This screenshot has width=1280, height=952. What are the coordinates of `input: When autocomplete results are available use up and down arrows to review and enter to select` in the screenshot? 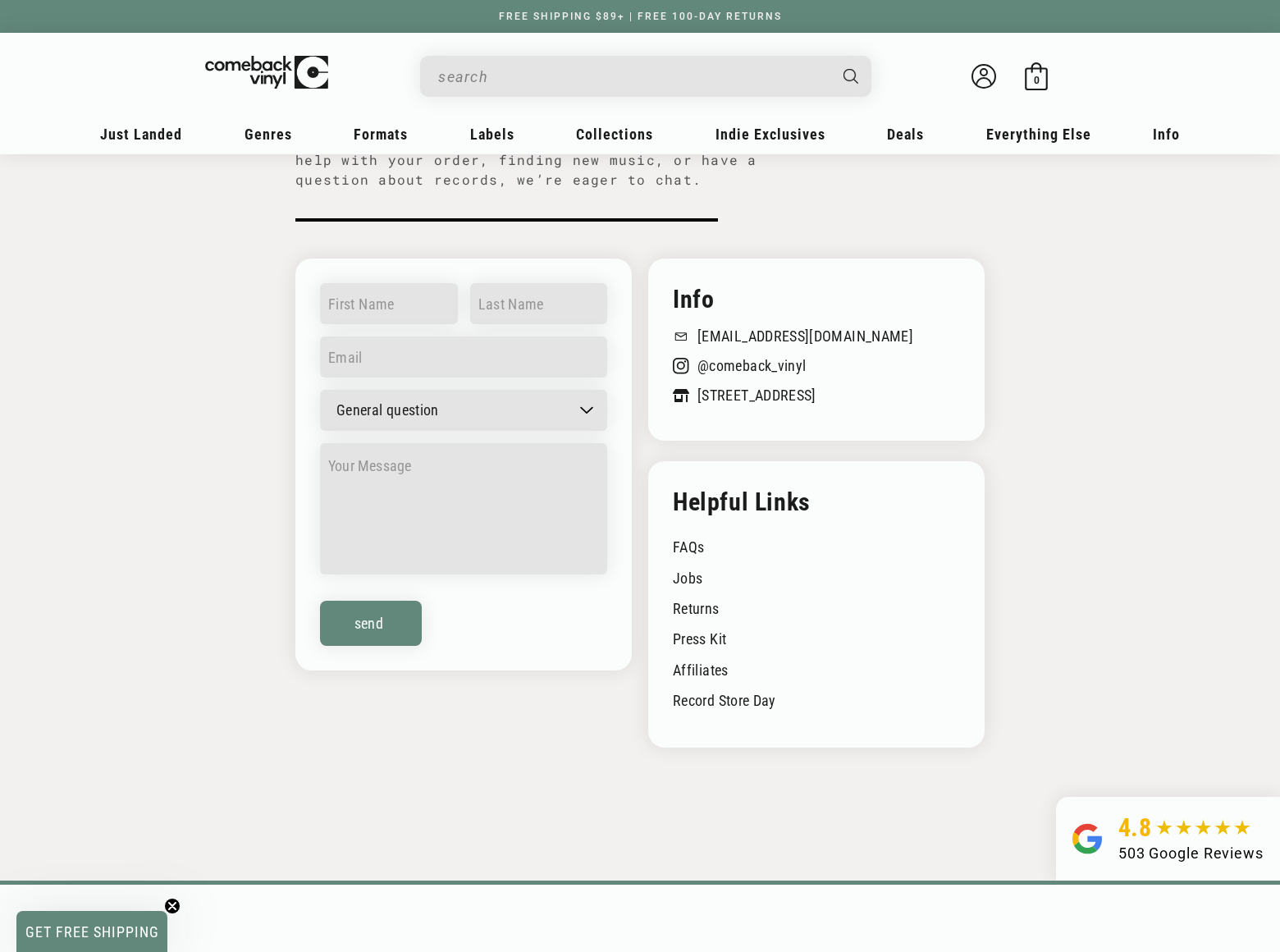 It's located at (633, 76).